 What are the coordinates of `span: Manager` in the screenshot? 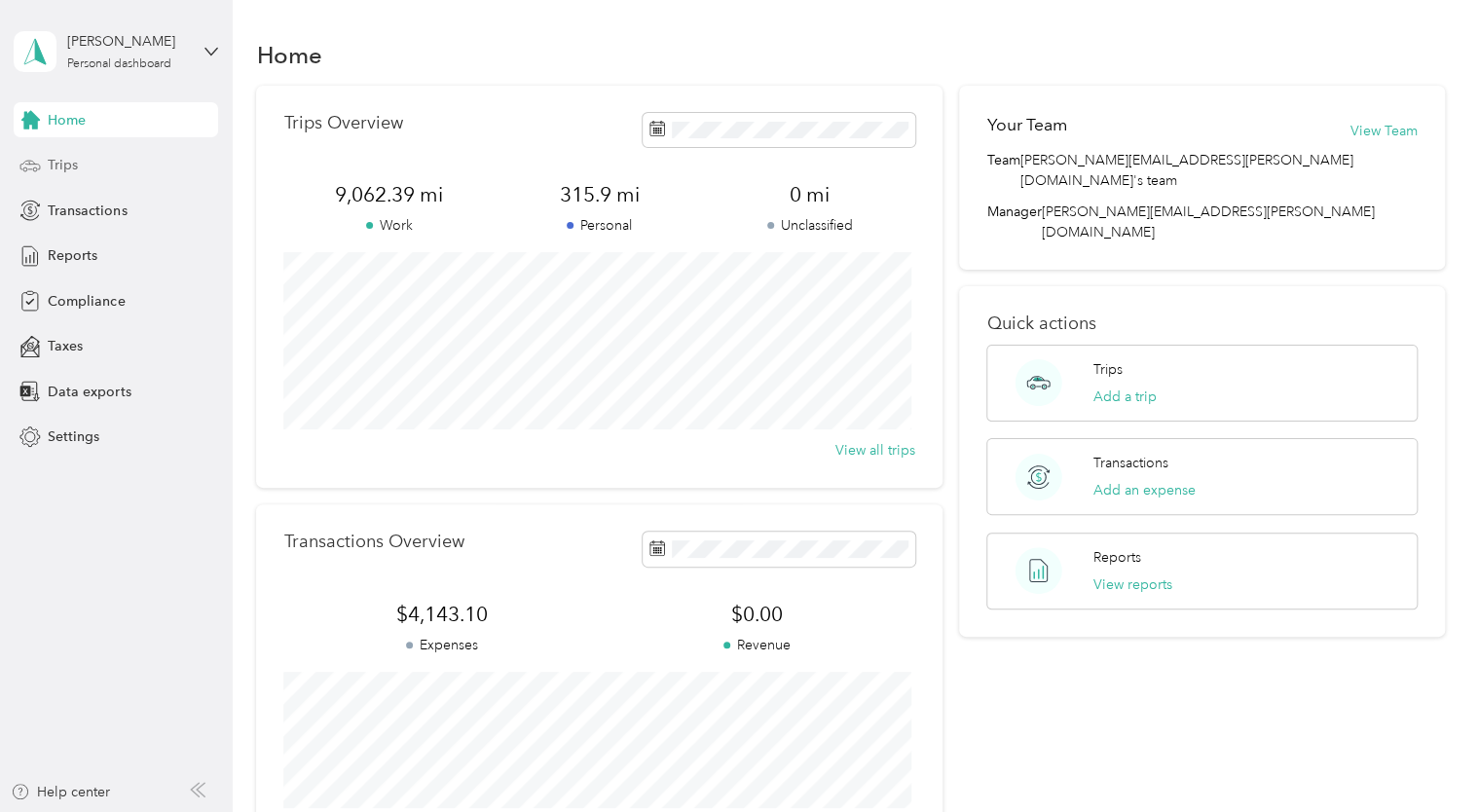 It's located at (1014, 222).